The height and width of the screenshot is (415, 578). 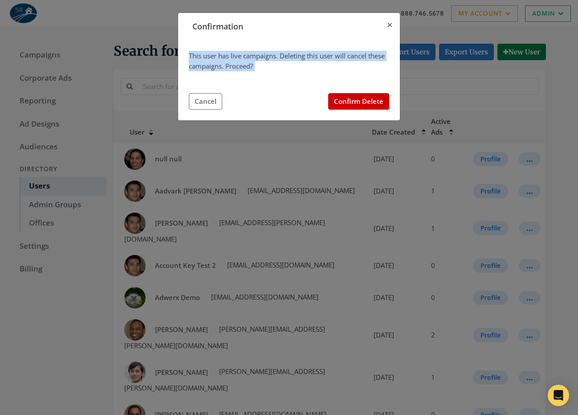 What do you see at coordinates (289, 61) in the screenshot?
I see `div: This user has live campaigns. Deleting this user will cancel these campaigns. Proceed?` at bounding box center [289, 61].